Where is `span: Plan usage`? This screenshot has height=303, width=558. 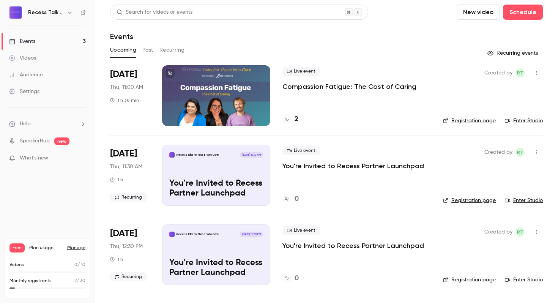 span: Plan usage is located at coordinates (46, 248).